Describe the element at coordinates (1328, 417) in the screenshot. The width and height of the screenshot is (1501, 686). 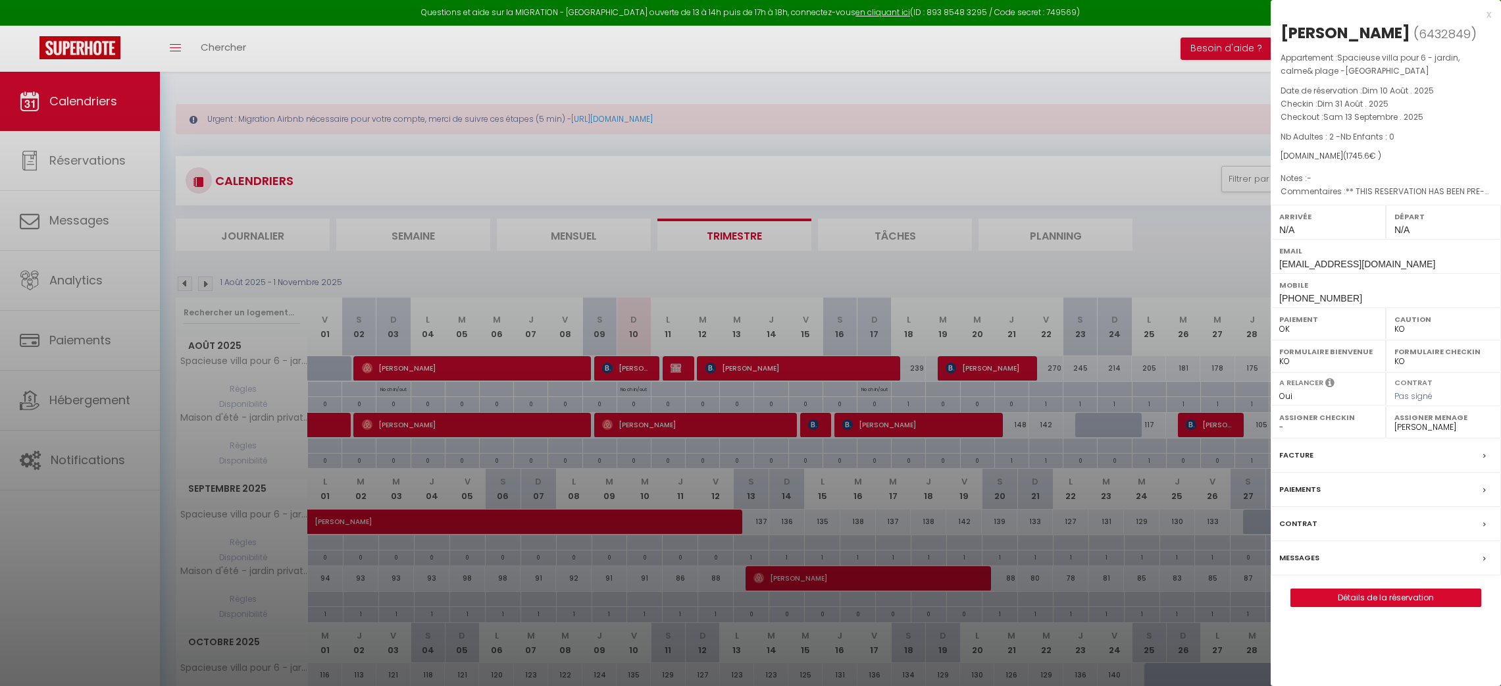
I see `label: Assigner Checkin` at that location.